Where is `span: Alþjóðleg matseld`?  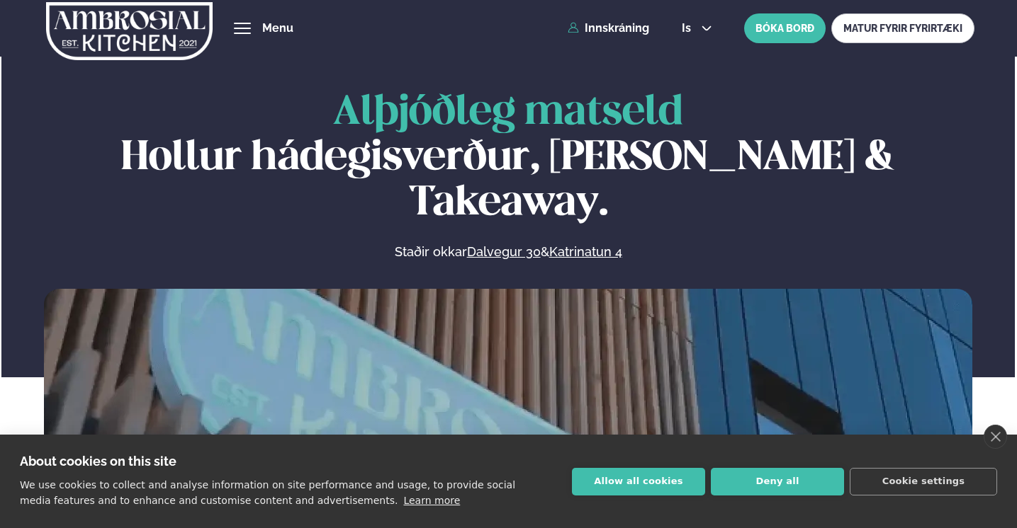 span: Alþjóðleg matseld is located at coordinates (508, 113).